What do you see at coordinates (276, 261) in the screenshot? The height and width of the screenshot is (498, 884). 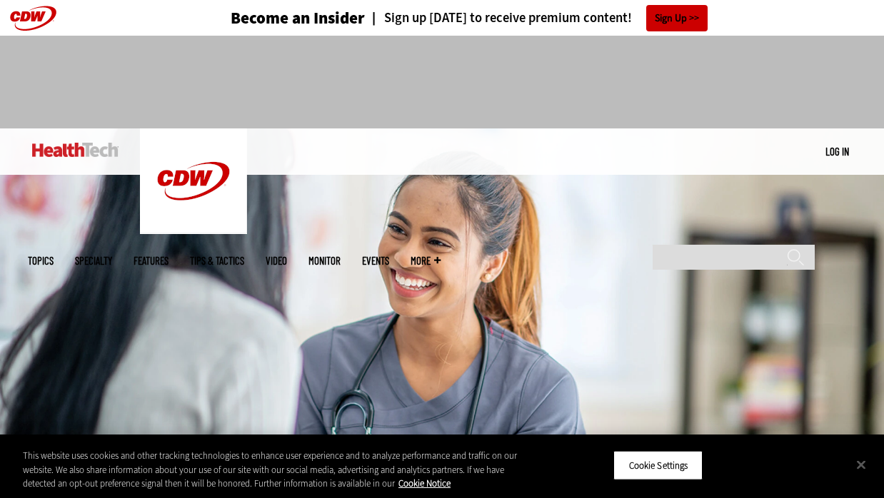 I see `a: Video` at bounding box center [276, 261].